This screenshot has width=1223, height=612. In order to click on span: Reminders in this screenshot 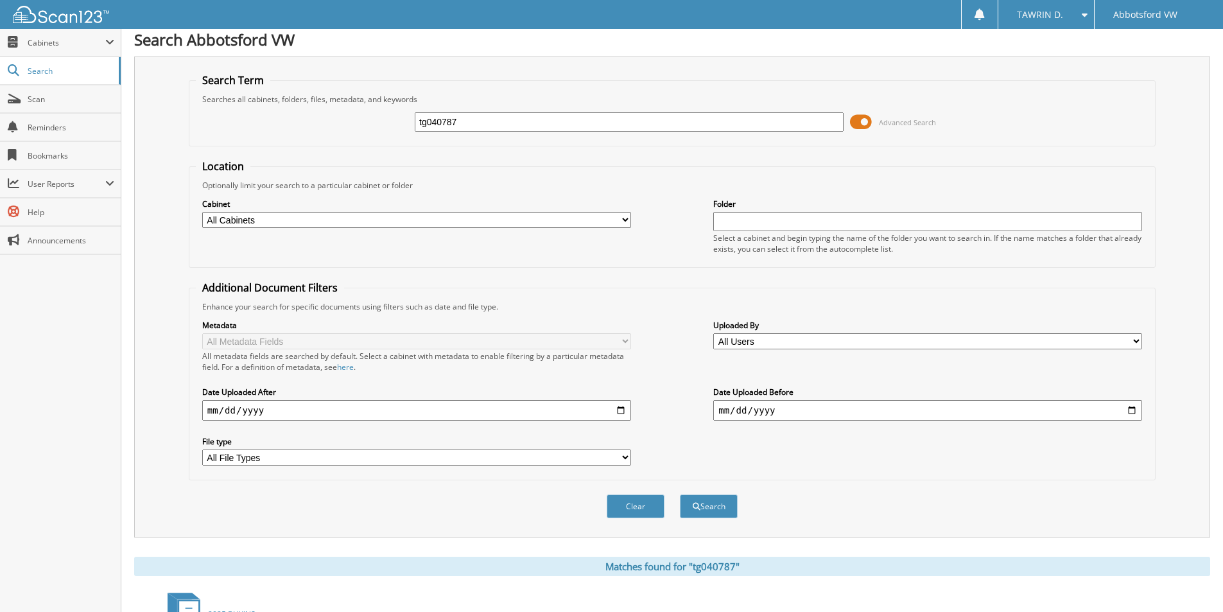, I will do `click(71, 127)`.